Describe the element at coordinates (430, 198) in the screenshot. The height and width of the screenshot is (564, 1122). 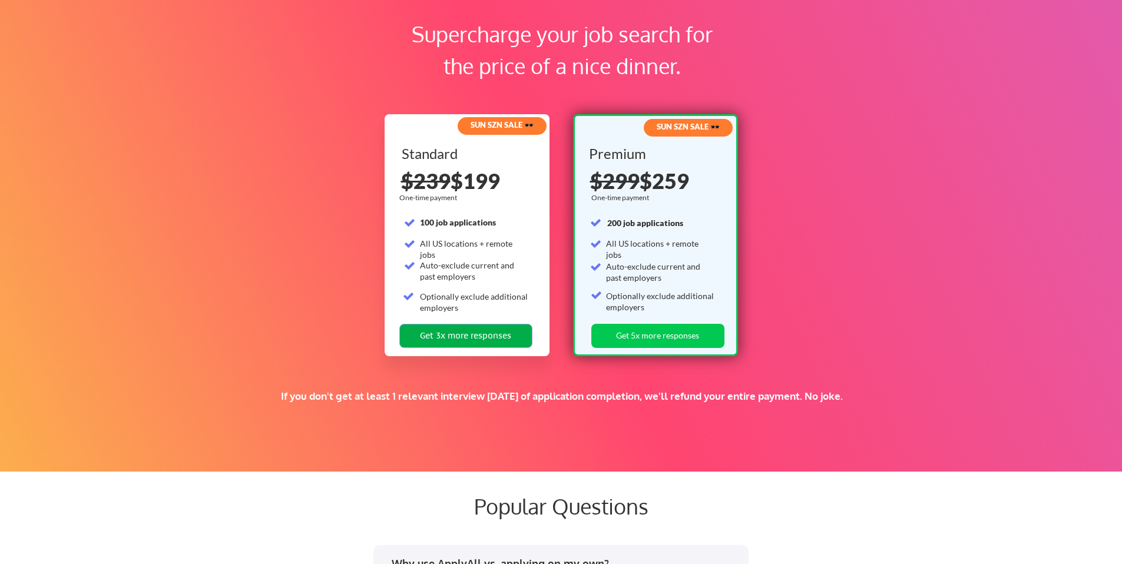
I see `div: One-time payment` at that location.